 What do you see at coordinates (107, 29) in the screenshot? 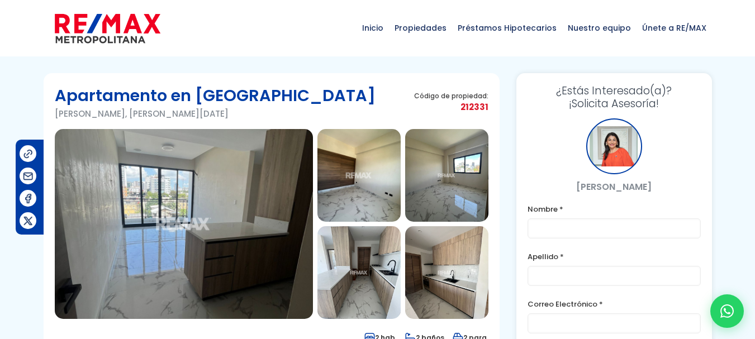
I see `img: remax-metropolitana-logo` at bounding box center [107, 29].